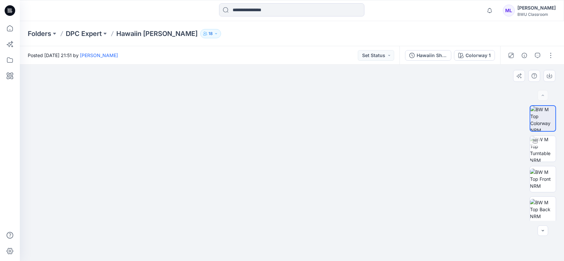  What do you see at coordinates (474, 55) in the screenshot?
I see `button: Colorway 1` at bounding box center [474, 55].